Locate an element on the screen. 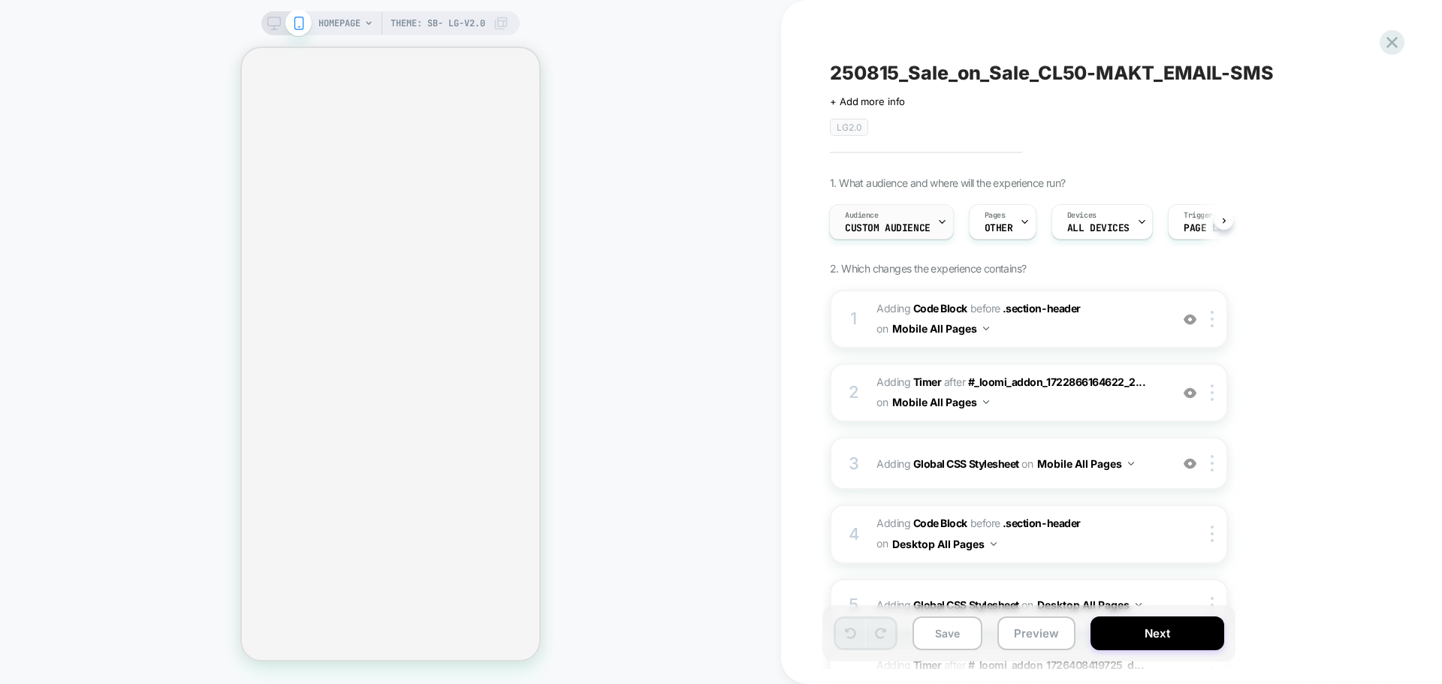 The image size is (1442, 684). span: Custom Audience is located at coordinates (888, 228).